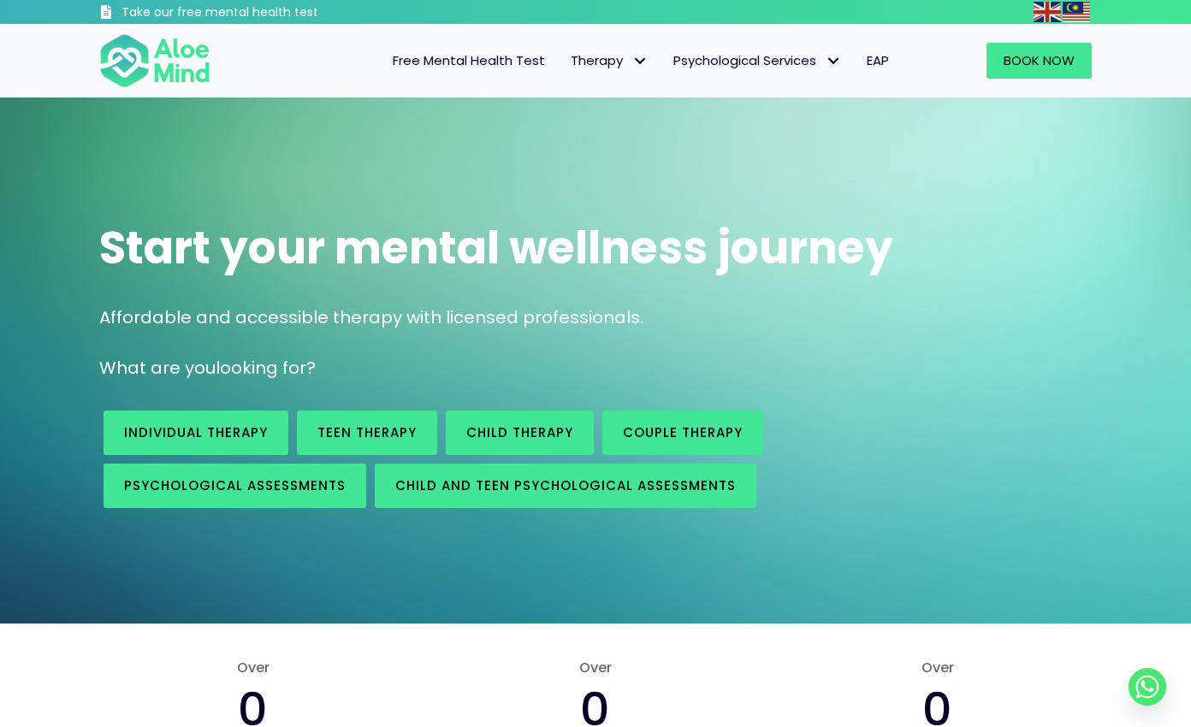 The width and height of the screenshot is (1191, 727). Describe the element at coordinates (1077, 12) in the screenshot. I see `img: ms` at that location.